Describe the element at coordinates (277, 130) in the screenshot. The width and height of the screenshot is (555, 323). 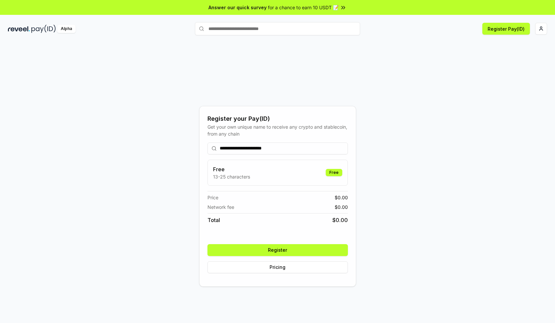
I see `div: Get your own unique name to receive any crypto and stablecoin, from any chain` at that location.